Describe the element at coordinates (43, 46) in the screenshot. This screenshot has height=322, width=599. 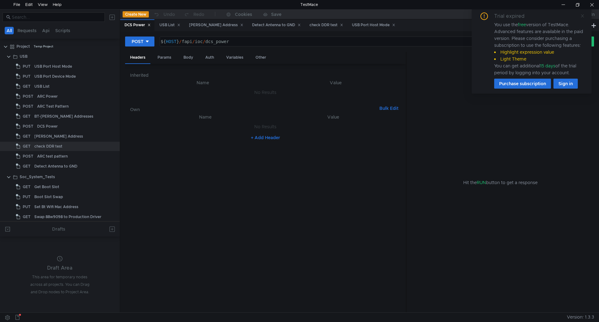
I see `div: Temp Project` at that location.